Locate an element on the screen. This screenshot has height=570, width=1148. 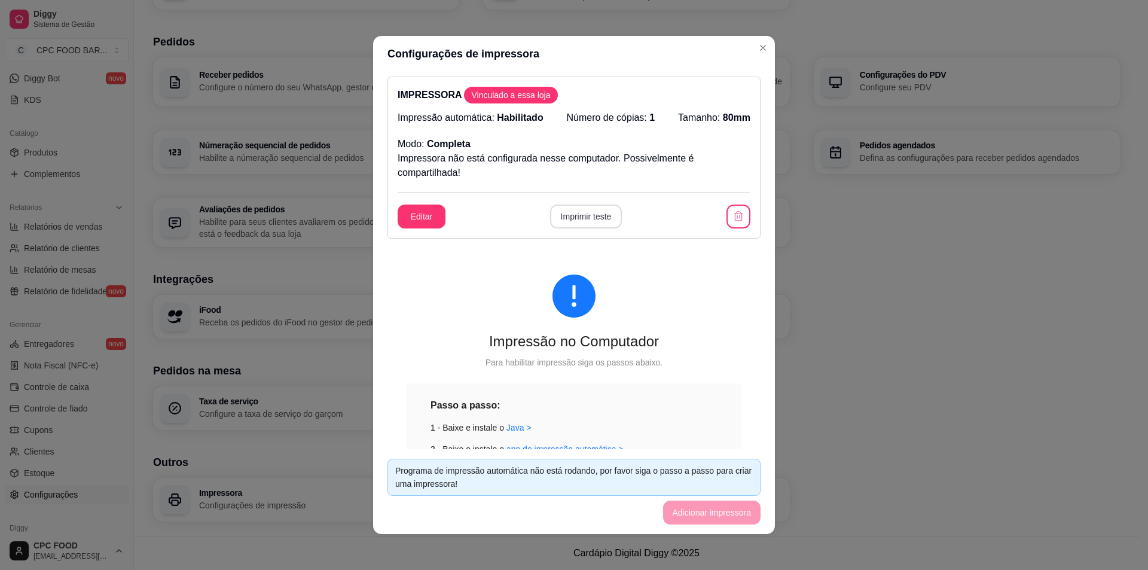
header: Configurações de impressora is located at coordinates (574, 54).